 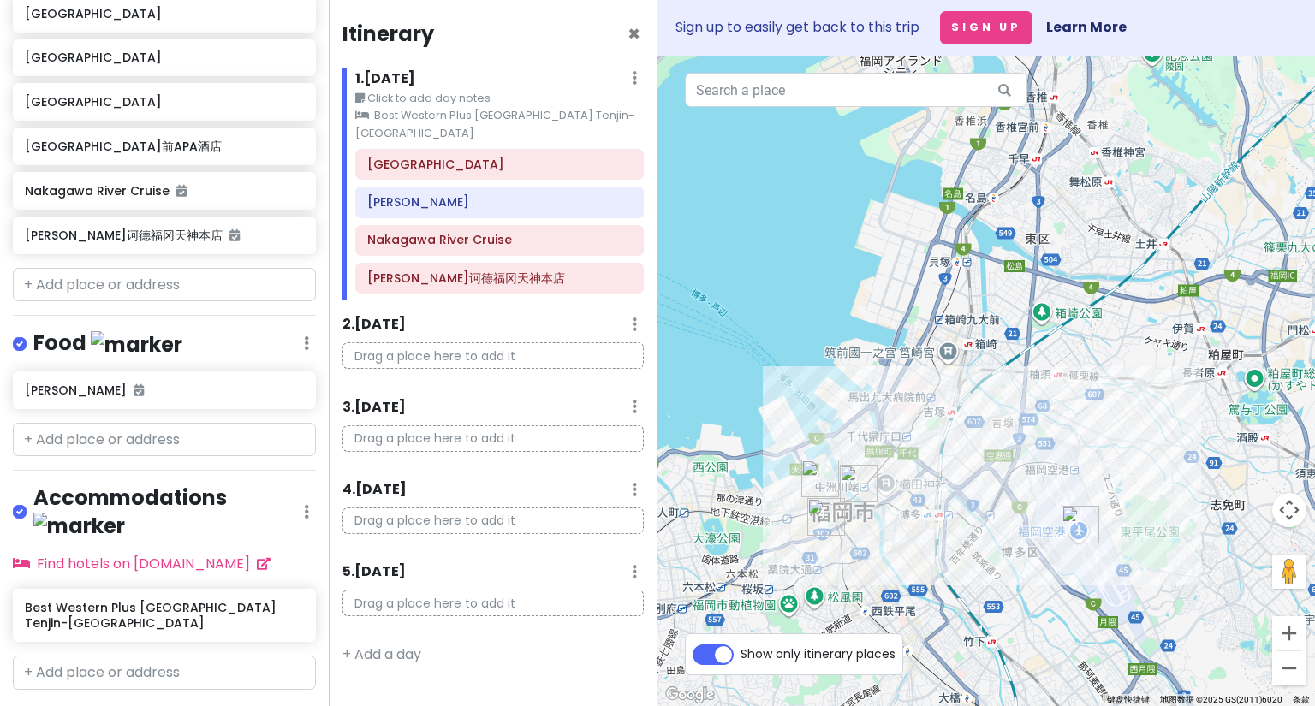 I want to click on h6: 唐吉诃德福冈天神本店, so click(x=499, y=278).